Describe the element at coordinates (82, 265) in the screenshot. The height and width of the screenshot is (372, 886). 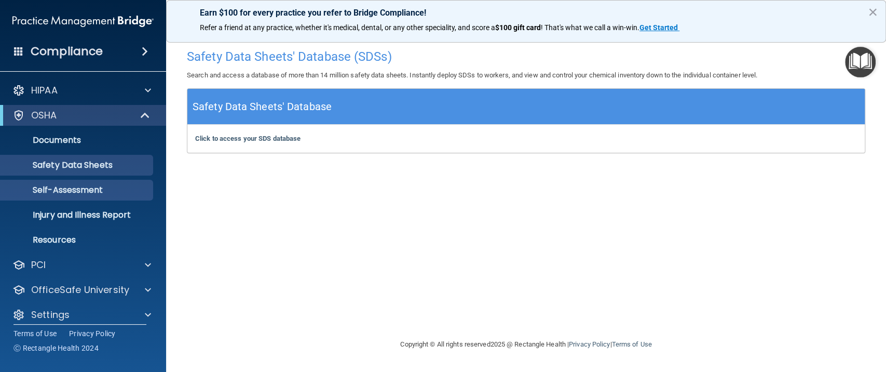
I see `a: PCI` at that location.